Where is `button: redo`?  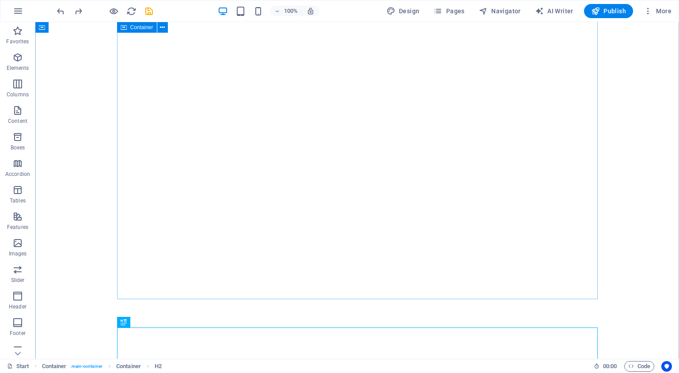 button: redo is located at coordinates (78, 11).